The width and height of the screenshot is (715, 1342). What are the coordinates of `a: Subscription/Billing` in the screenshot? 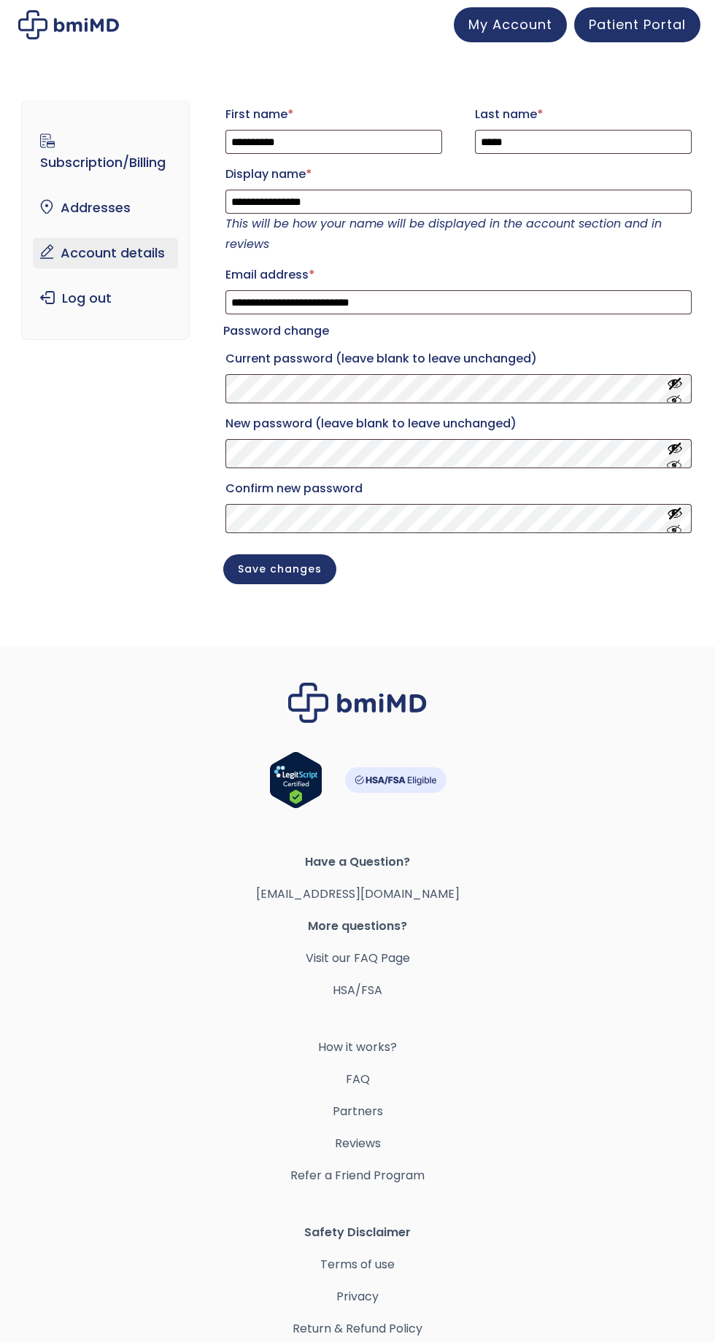 It's located at (105, 152).